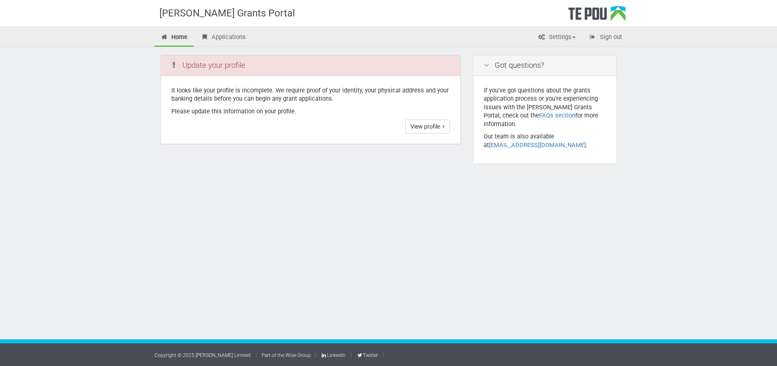 The image size is (777, 366). I want to click on a: Settings, so click(557, 38).